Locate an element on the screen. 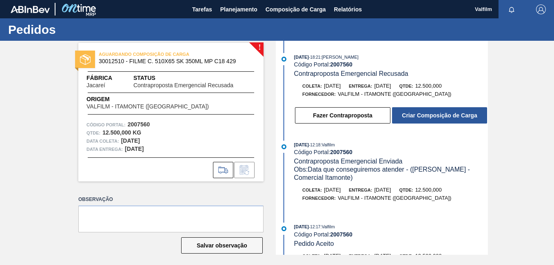 The width and height of the screenshot is (554, 265). span: Planejamento is located at coordinates (239, 9).